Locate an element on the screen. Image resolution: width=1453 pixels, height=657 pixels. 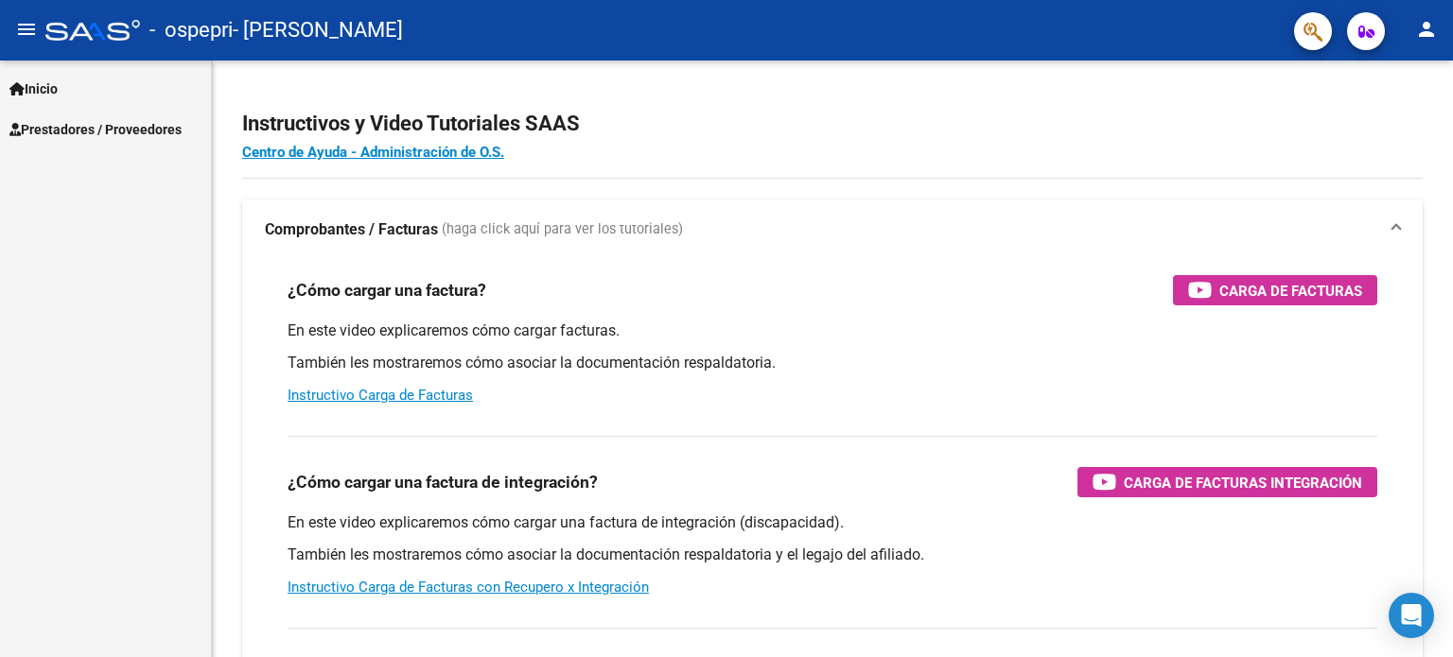
h2: Instructivos y Video Tutoriales SAAS is located at coordinates (832, 124).